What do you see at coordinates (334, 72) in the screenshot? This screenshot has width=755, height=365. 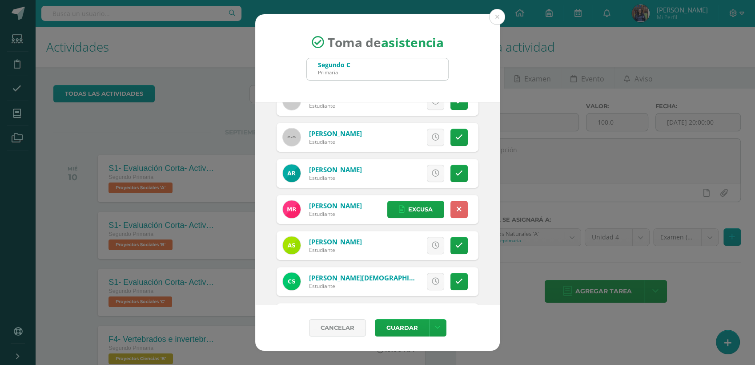 I see `div: Primaria` at bounding box center [334, 72].